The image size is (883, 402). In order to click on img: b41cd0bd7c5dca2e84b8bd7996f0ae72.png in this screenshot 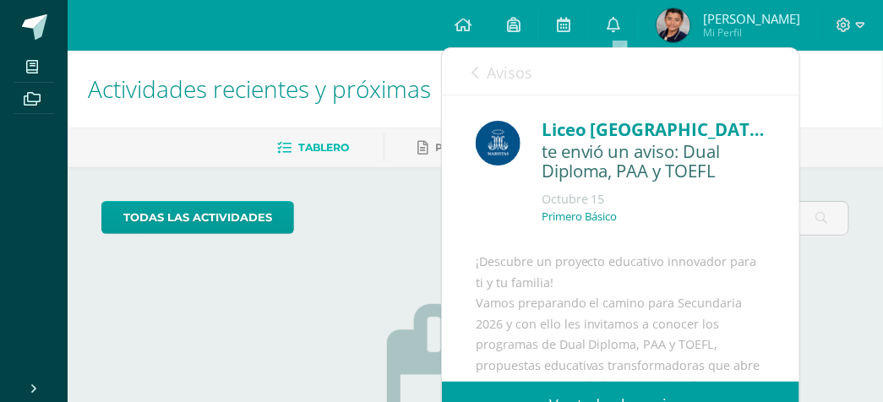, I will do `click(498, 143)`.